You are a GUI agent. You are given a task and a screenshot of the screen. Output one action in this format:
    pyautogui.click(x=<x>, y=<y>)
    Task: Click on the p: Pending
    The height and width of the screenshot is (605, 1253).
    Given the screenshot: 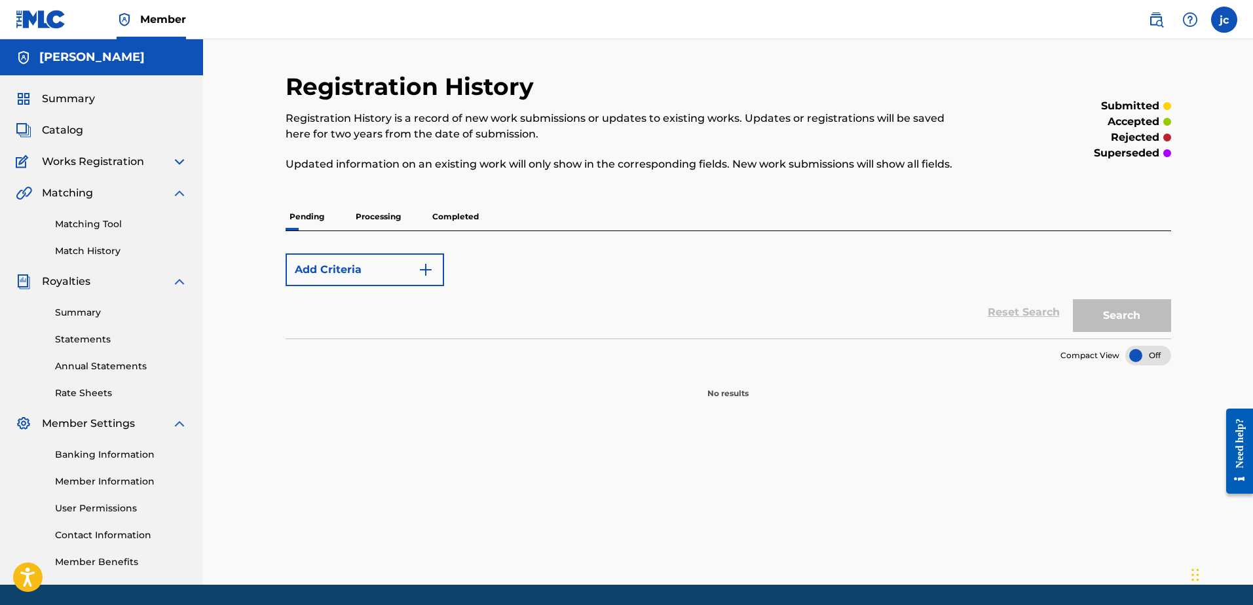 What is the action you would take?
    pyautogui.click(x=306, y=217)
    